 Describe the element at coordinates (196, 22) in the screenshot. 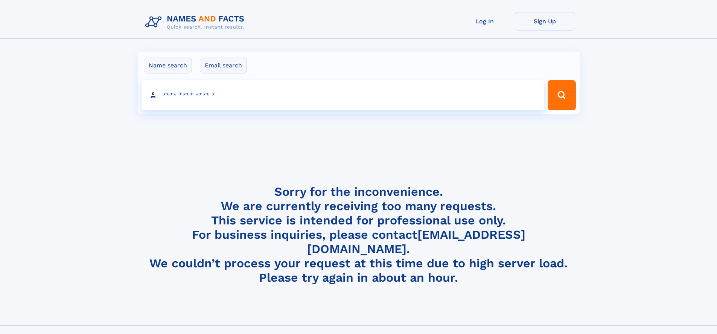

I see `img: Logo Names and Facts` at that location.